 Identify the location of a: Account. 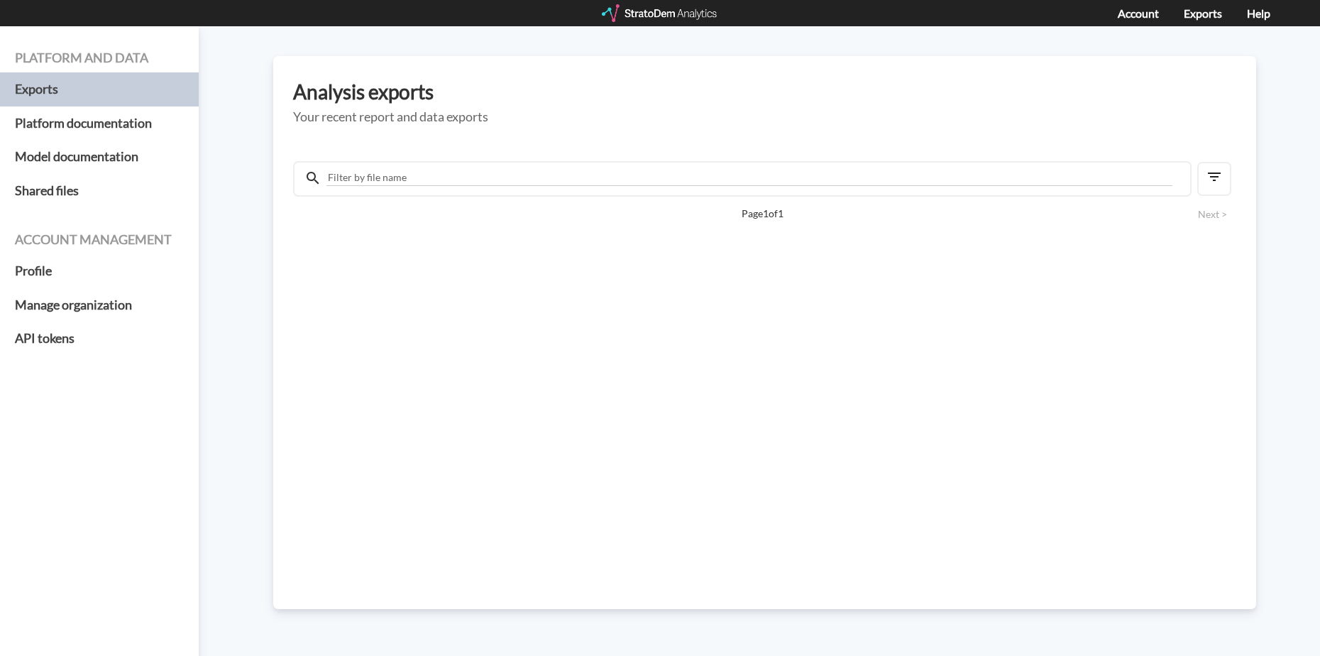
(1138, 13).